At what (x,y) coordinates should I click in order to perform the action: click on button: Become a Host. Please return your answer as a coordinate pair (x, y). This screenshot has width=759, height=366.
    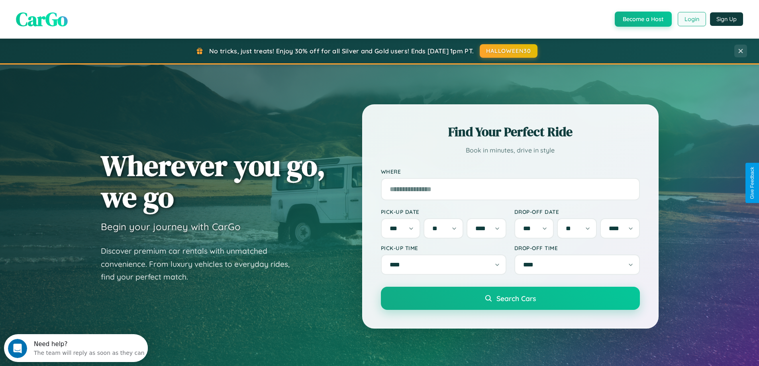
    Looking at the image, I should click on (643, 19).